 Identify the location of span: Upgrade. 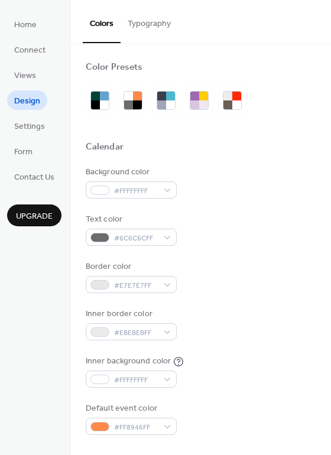
(34, 216).